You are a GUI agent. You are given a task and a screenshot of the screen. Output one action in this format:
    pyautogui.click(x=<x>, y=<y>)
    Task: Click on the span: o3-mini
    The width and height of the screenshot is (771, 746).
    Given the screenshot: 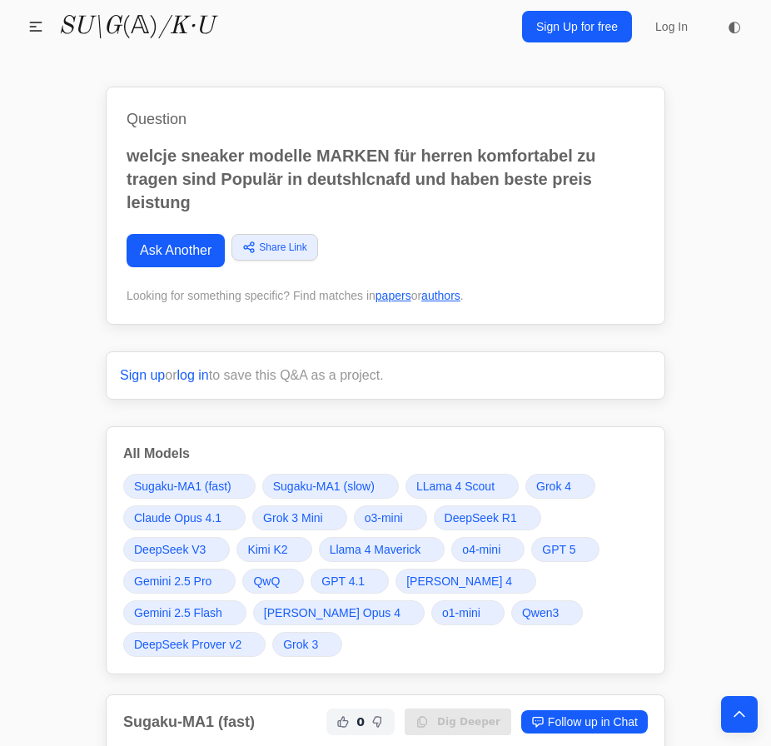 What is the action you would take?
    pyautogui.click(x=384, y=518)
    